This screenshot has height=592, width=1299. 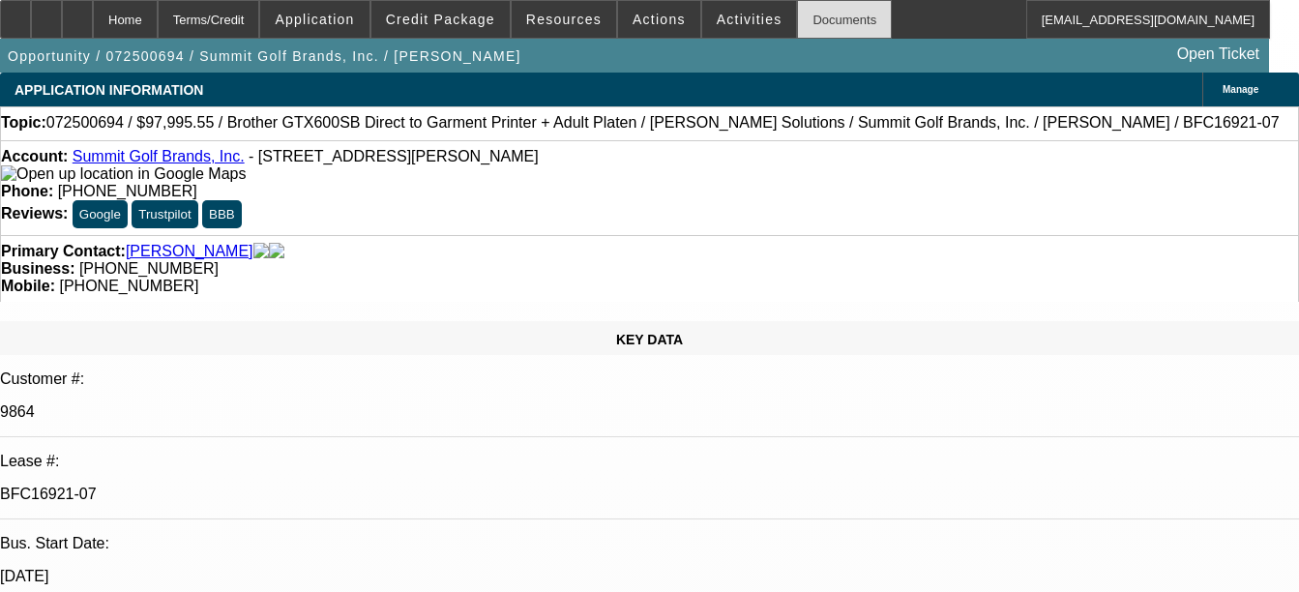 I want to click on strong: Primary Contact:, so click(x=63, y=251).